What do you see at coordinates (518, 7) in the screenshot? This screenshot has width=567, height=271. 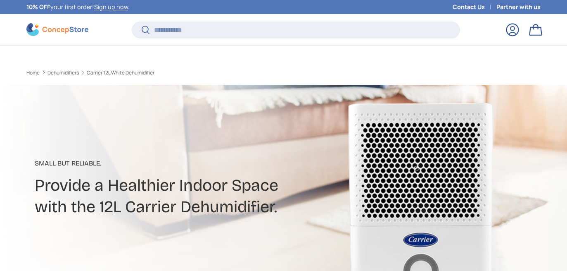 I see `a: Partner with us` at bounding box center [518, 7].